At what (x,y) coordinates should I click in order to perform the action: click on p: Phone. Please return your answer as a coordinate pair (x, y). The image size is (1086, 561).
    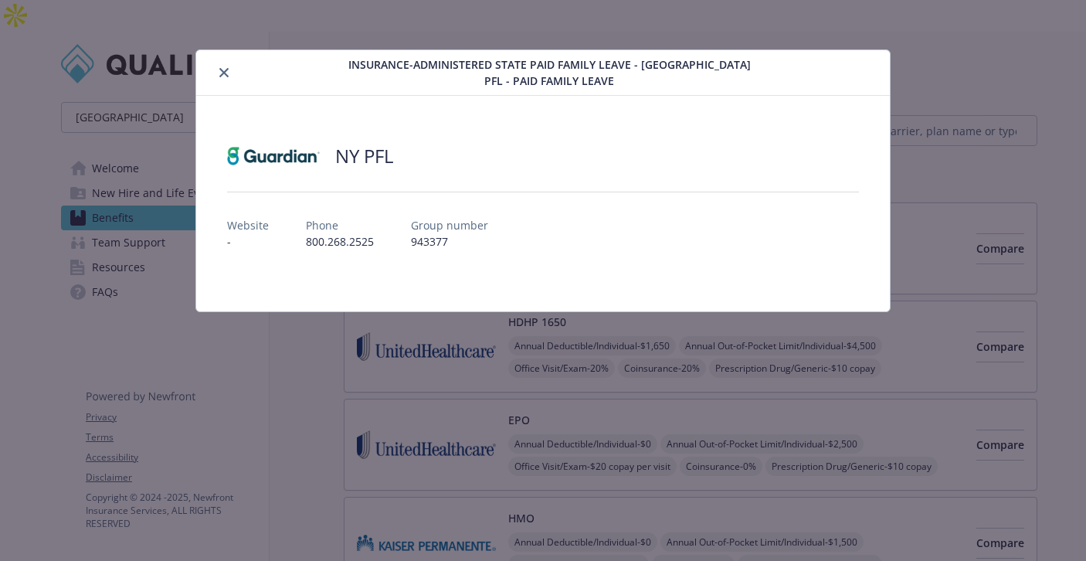
    Looking at the image, I should click on (340, 225).